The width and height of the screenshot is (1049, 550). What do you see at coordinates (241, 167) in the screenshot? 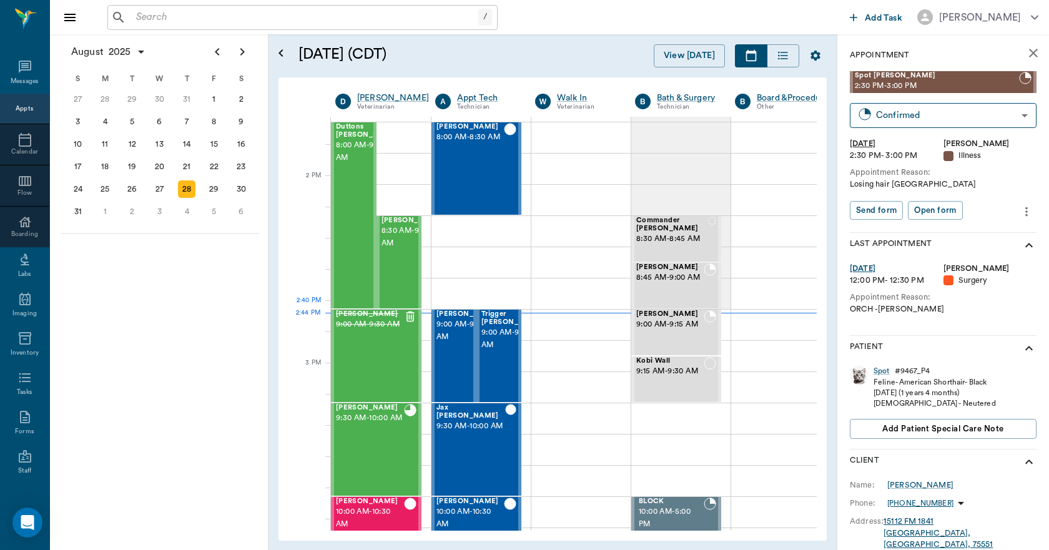
I see `div: Saturday, August 23, 2025` at bounding box center [241, 167].